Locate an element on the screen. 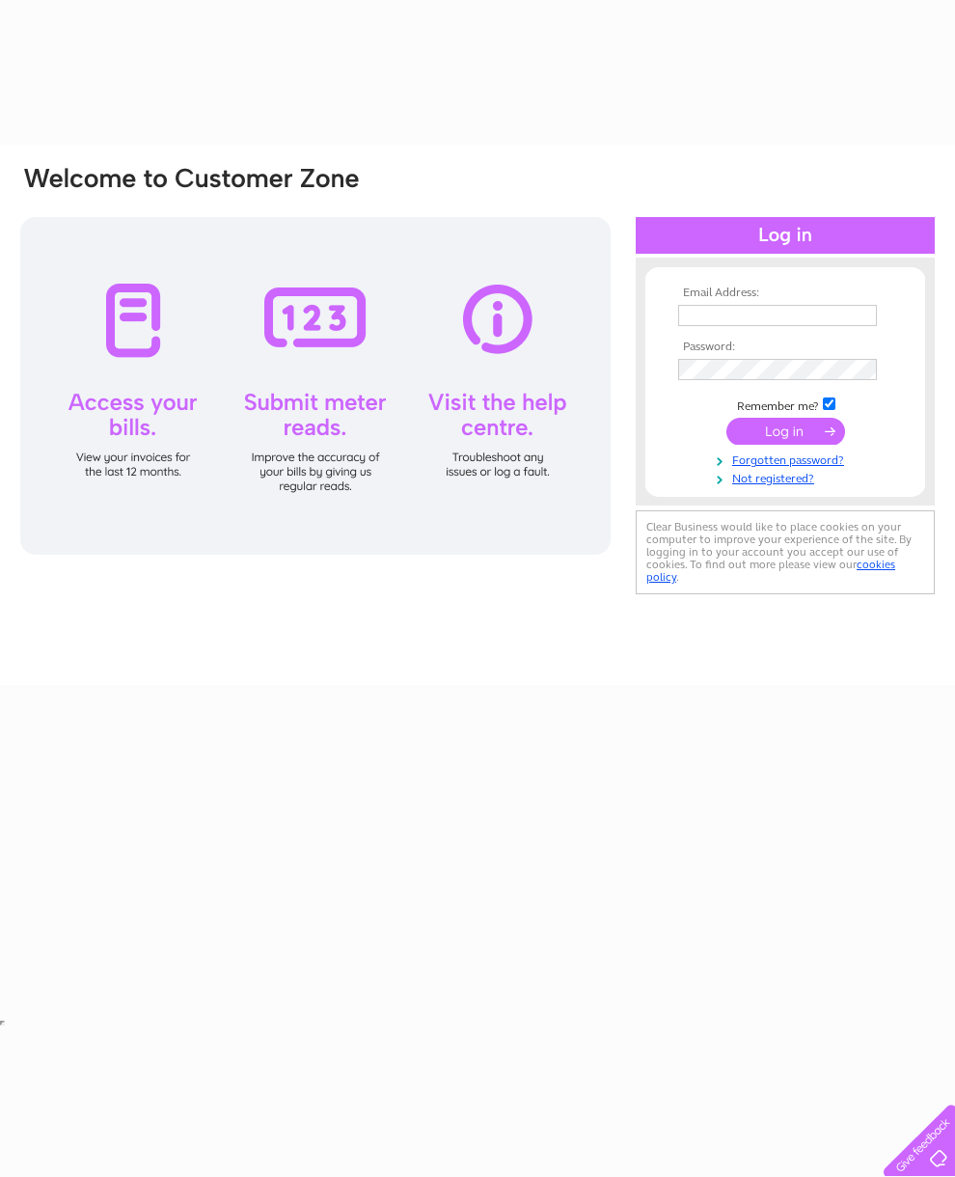  input: Submit is located at coordinates (785, 431).